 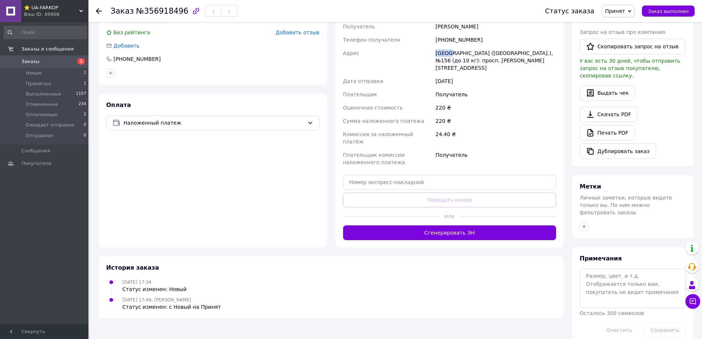 What do you see at coordinates (351, 53) in the screenshot?
I see `span: Адрес` at bounding box center [351, 53].